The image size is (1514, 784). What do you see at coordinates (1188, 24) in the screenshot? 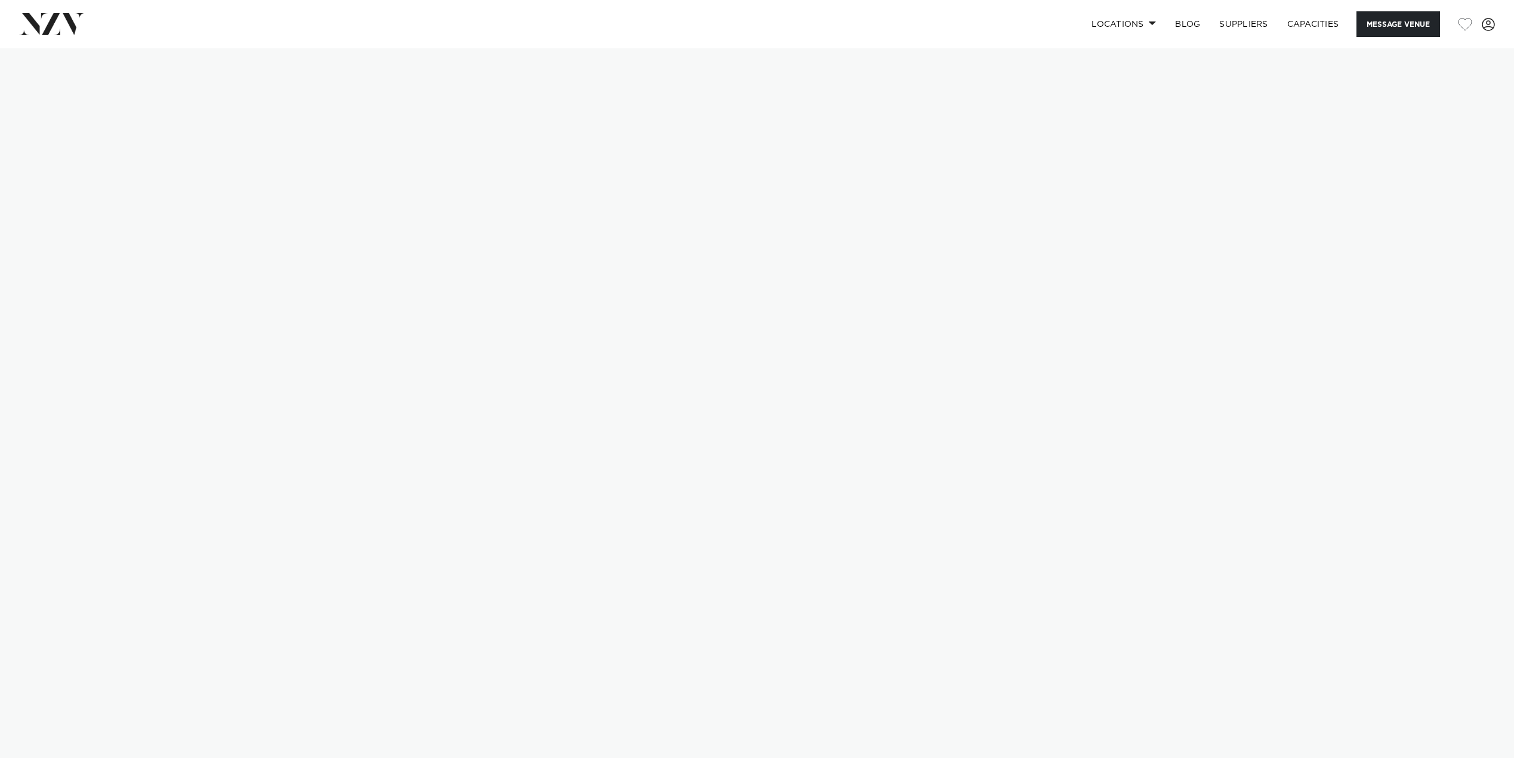
I see `a: BLOG` at bounding box center [1188, 24].